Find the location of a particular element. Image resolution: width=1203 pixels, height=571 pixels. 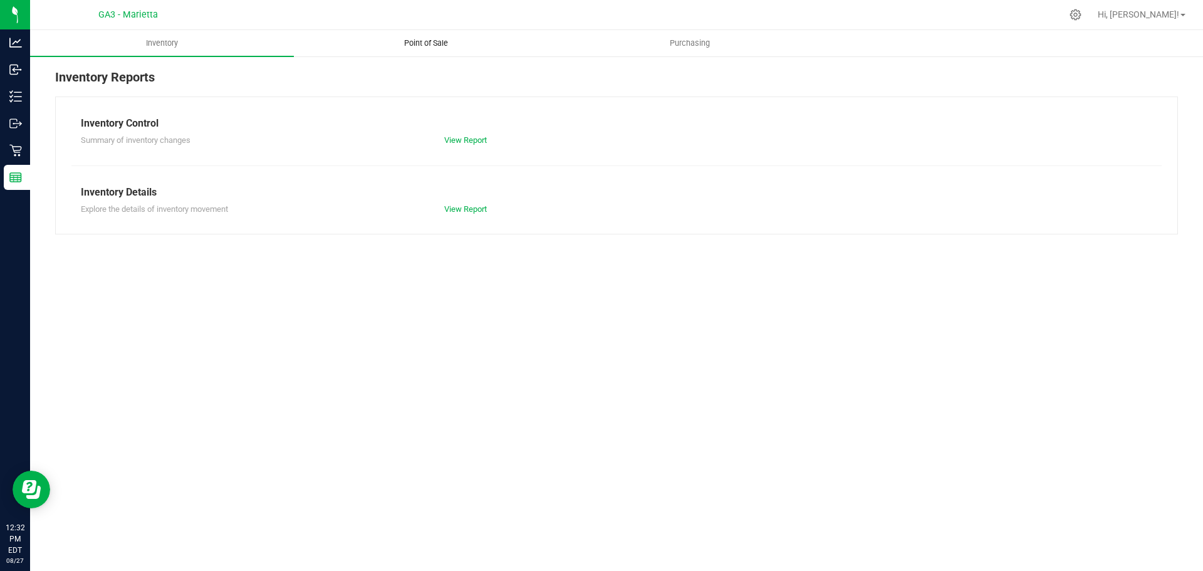

p: 12:32 PM EDT is located at coordinates (15, 539).